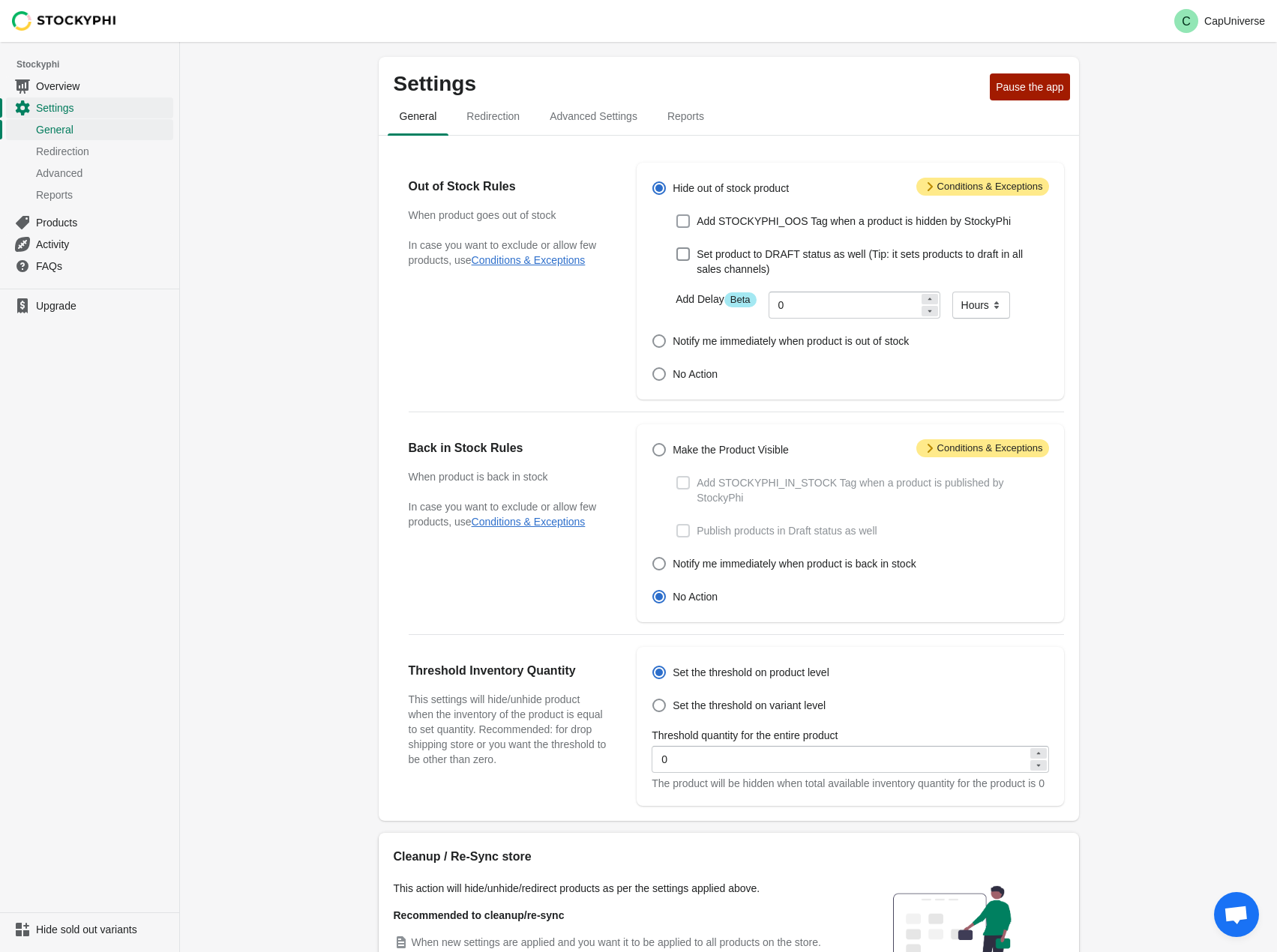  Describe the element at coordinates (731, 188) in the screenshot. I see `span: Hide out of stock product` at that location.